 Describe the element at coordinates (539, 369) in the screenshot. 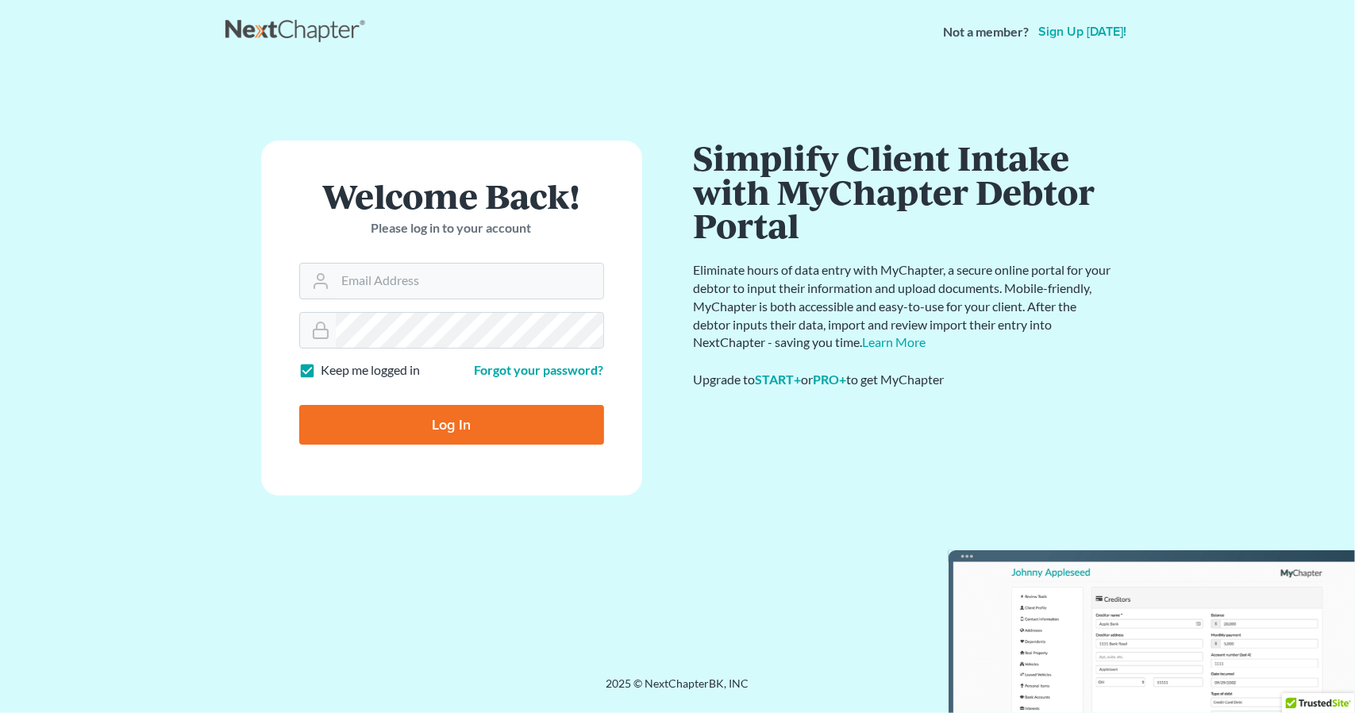

I see `a: Forgot your password?` at that location.